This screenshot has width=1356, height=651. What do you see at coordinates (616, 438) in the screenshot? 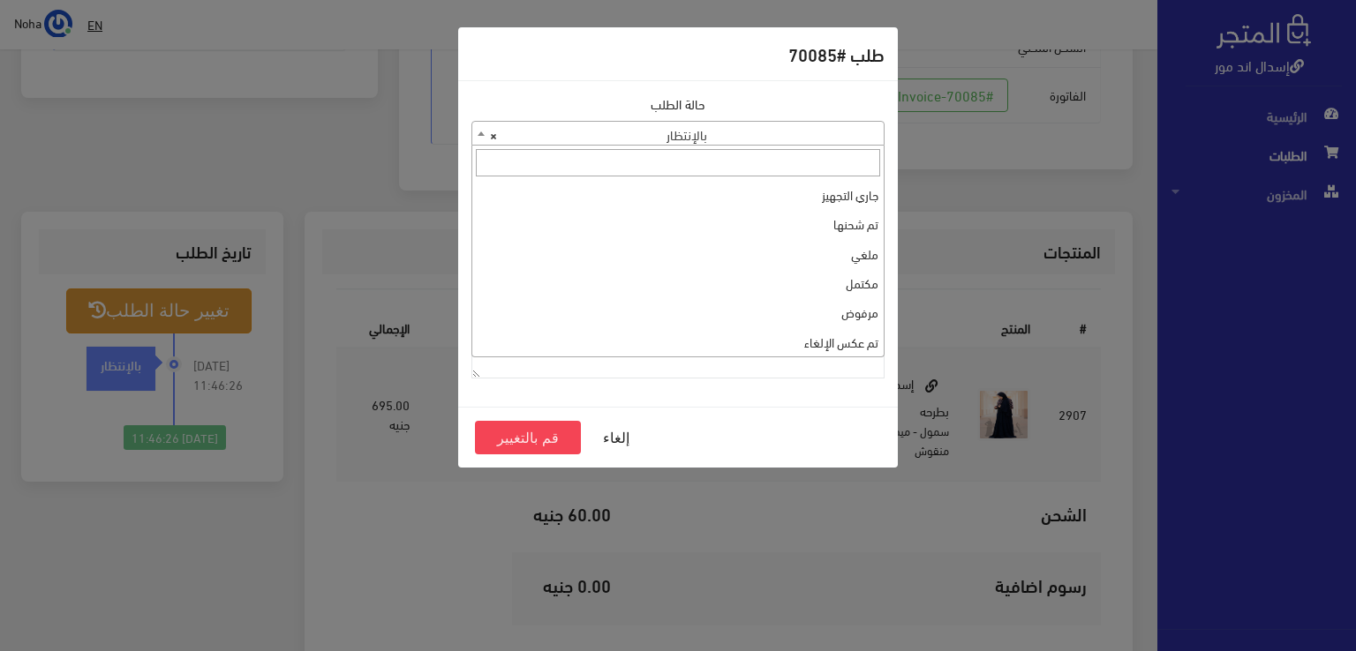
I see `button: إلغاء` at bounding box center [616, 438].